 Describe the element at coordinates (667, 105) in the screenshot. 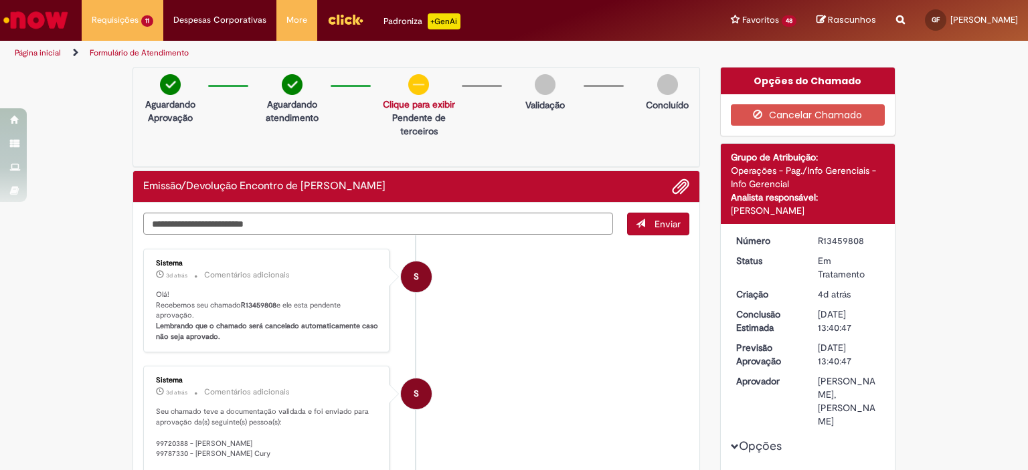

I see `p: Concluído` at that location.